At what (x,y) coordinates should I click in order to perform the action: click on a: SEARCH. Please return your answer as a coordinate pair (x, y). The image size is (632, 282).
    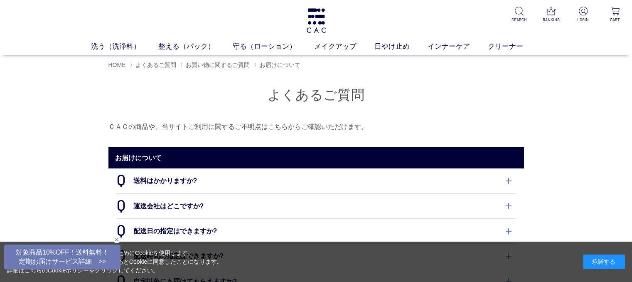
    Looking at the image, I should click on (519, 15).